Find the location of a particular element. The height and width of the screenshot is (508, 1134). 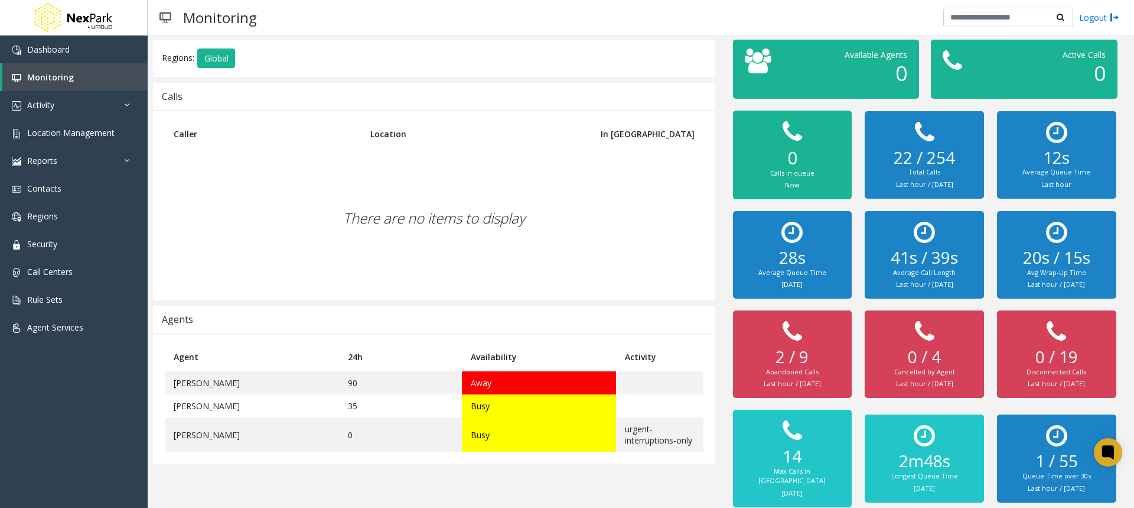

div: Total Calls is located at coordinates (924, 172).